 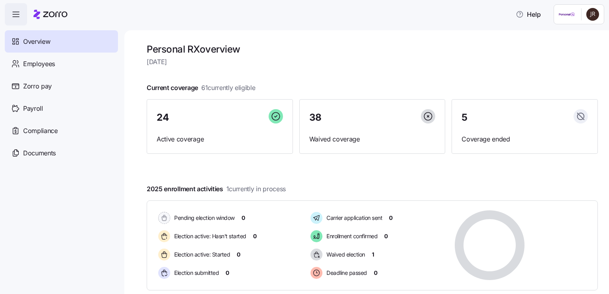 I want to click on img: Employer logo, so click(x=567, y=14).